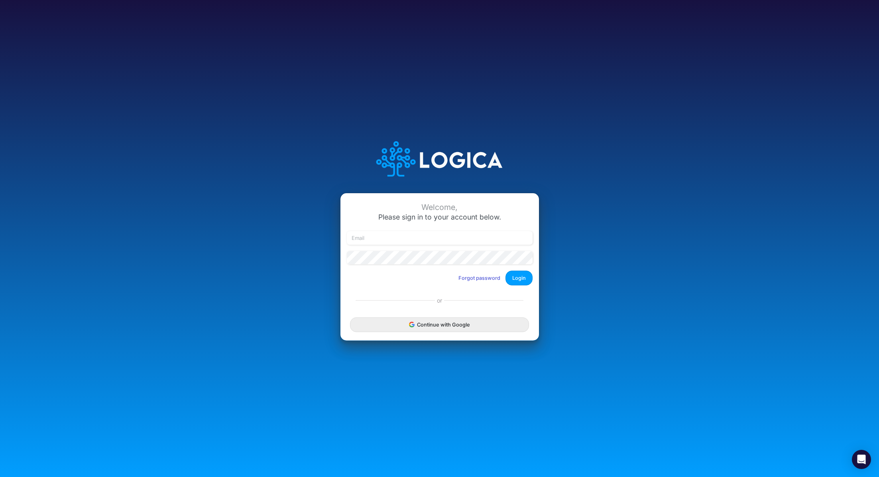 This screenshot has height=477, width=879. What do you see at coordinates (862, 459) in the screenshot?
I see `div: Open Intercom Messenger` at bounding box center [862, 459].